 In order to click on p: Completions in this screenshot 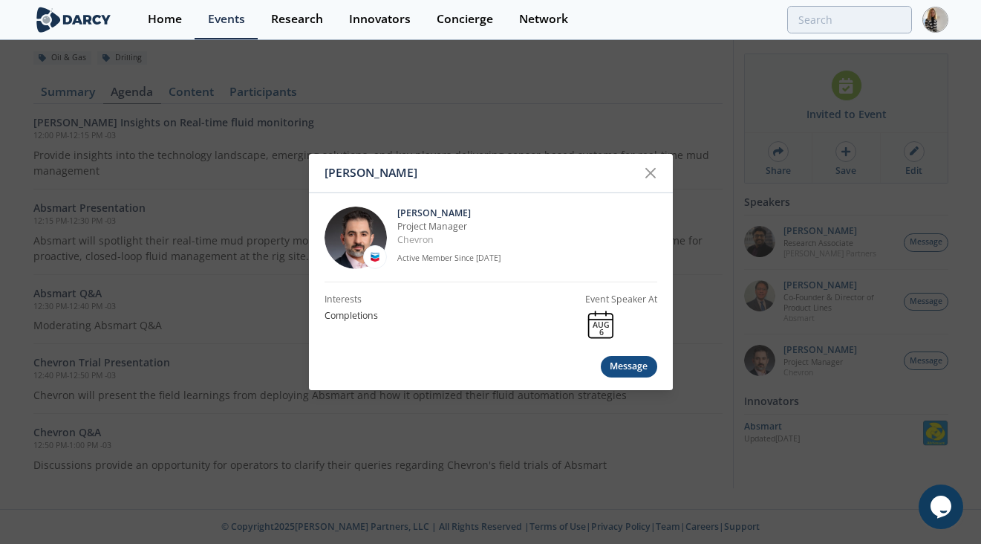, I will do `click(449, 316)`.